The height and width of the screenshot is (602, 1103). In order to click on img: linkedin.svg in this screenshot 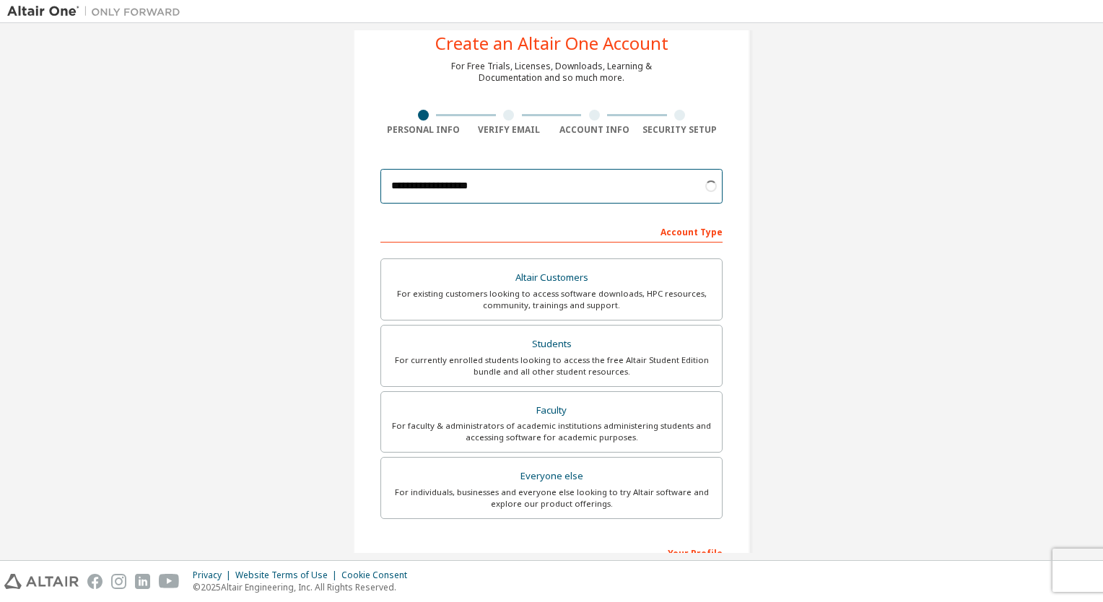, I will do `click(142, 581)`.